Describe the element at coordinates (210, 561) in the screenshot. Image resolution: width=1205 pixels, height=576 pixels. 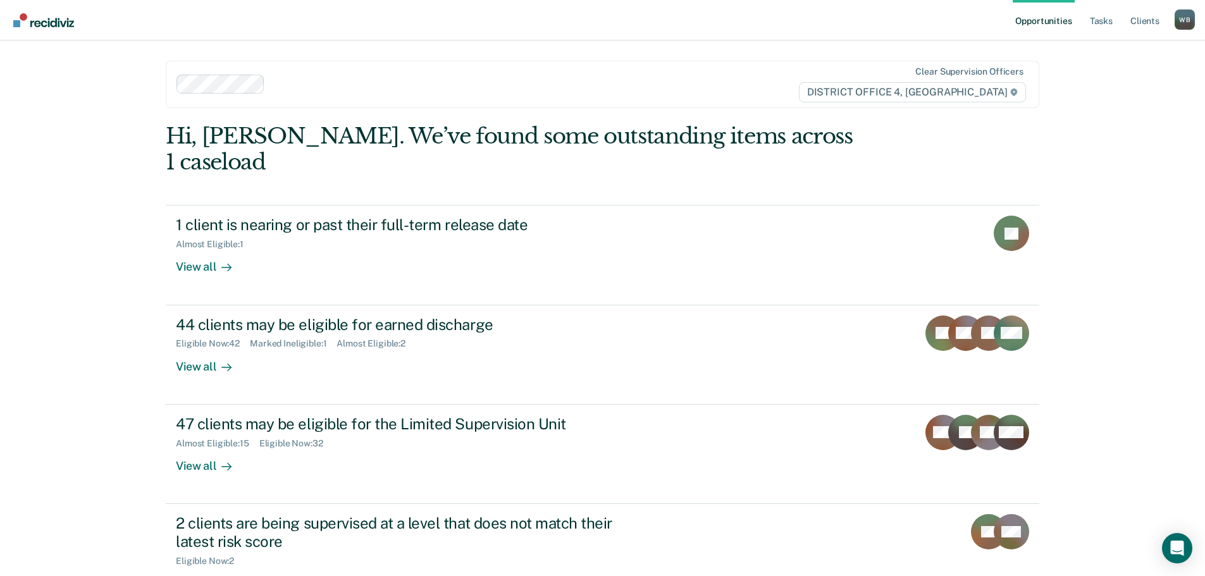
I see `div: Eligible Now : 2` at that location.